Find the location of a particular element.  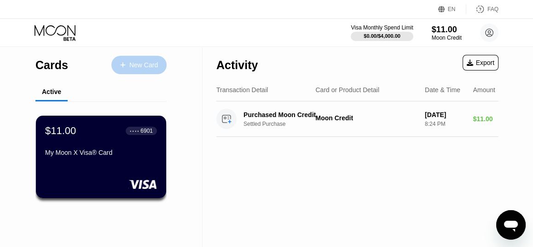

div: Export is located at coordinates (480, 63).